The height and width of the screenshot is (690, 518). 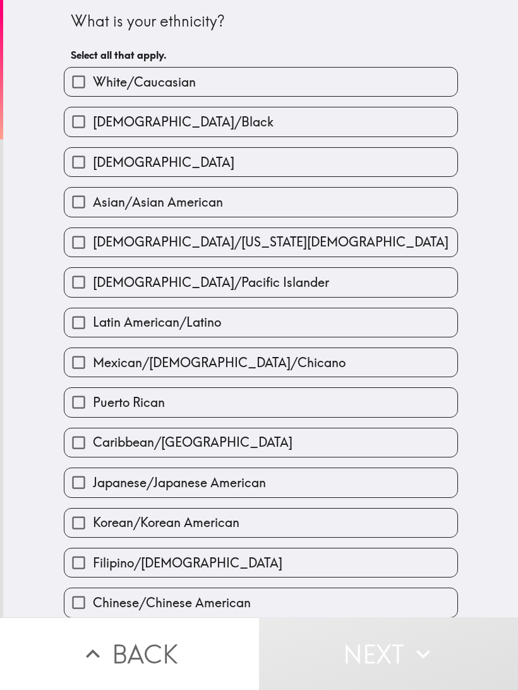 What do you see at coordinates (261, 201) in the screenshot?
I see `button: Asian/Asian American` at bounding box center [261, 201].